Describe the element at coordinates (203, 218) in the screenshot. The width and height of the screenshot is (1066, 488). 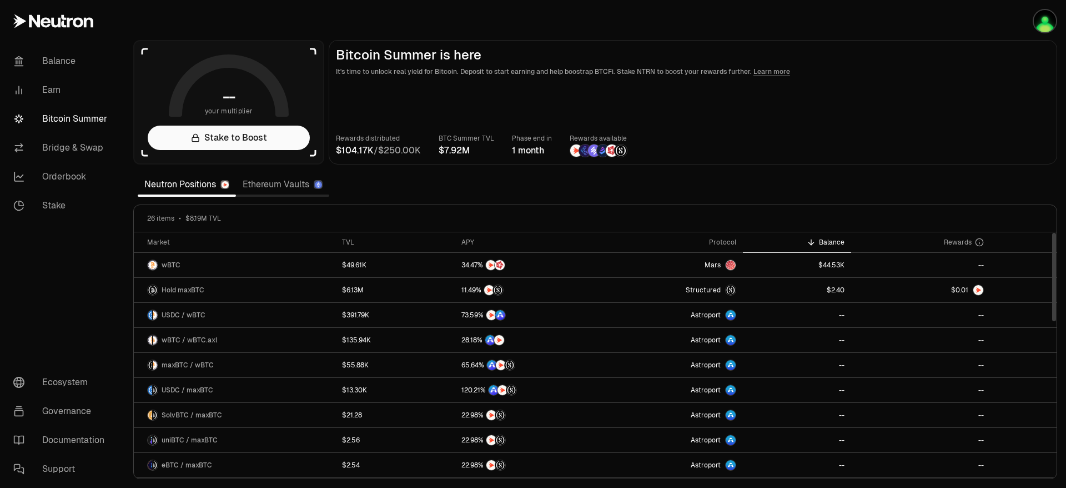
I see `span: $8.19M TVL` at that location.